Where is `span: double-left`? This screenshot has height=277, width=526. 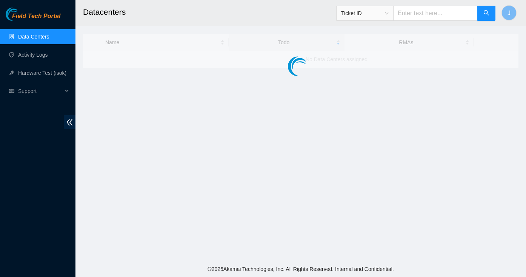 span: double-left is located at coordinates (69, 122).